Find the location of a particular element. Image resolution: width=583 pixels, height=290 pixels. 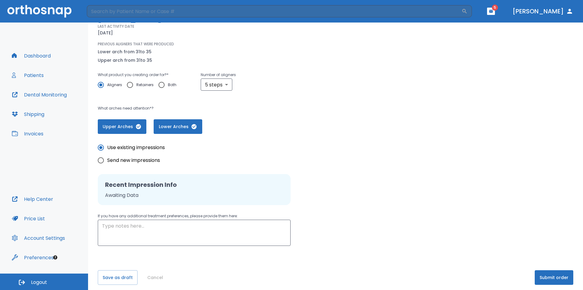

span: Aligners is located at coordinates (115, 85).